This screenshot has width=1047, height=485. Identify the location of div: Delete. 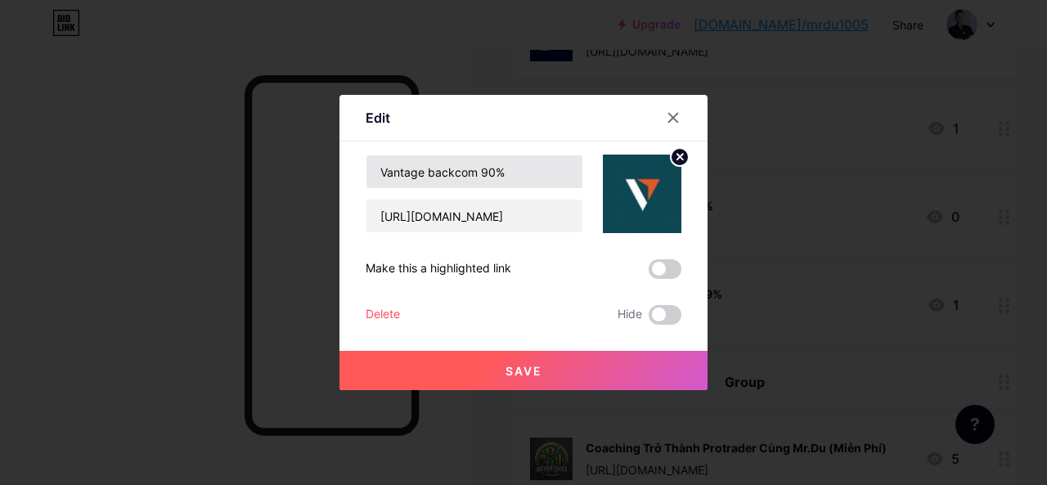
(383, 315).